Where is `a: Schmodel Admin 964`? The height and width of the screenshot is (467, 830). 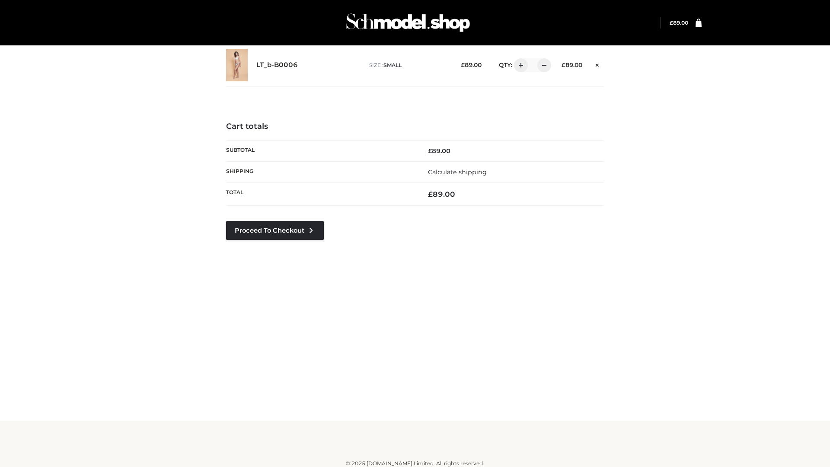
a: Schmodel Admin 964 is located at coordinates (408, 22).